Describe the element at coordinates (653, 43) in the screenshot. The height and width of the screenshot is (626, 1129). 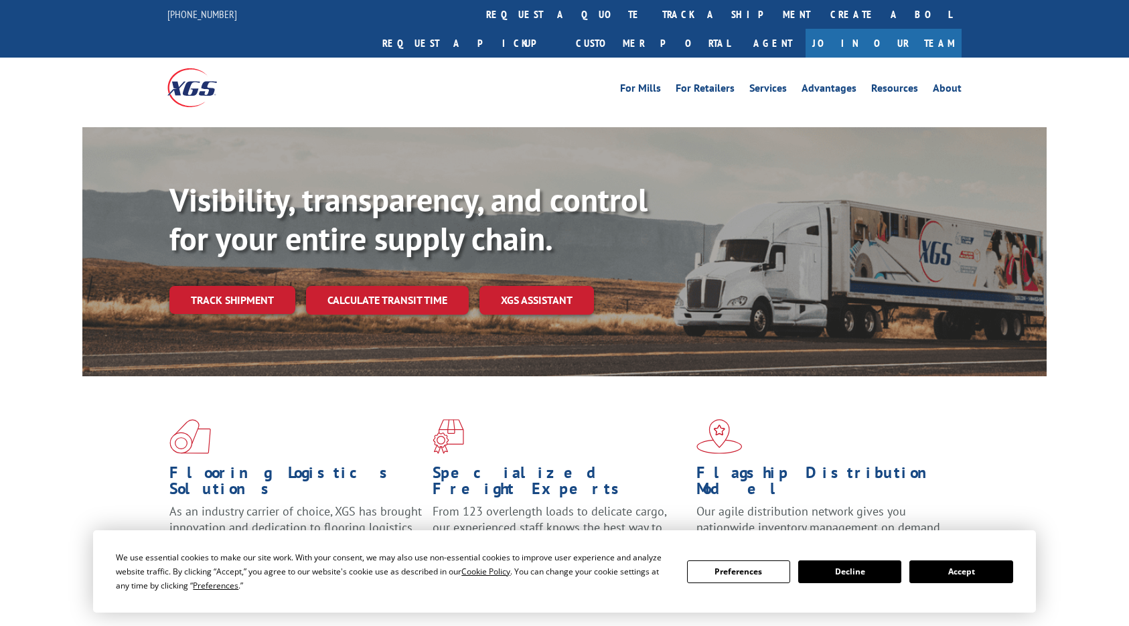
I see `a: Customer Portal` at that location.